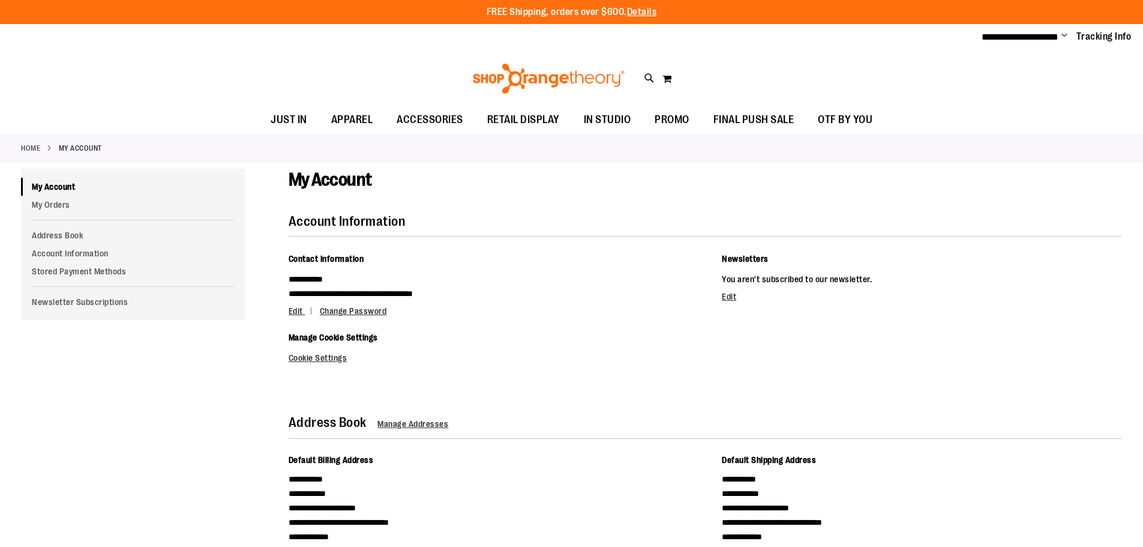 The width and height of the screenshot is (1143, 547). Describe the element at coordinates (352, 119) in the screenshot. I see `span: APPAREL` at that location.